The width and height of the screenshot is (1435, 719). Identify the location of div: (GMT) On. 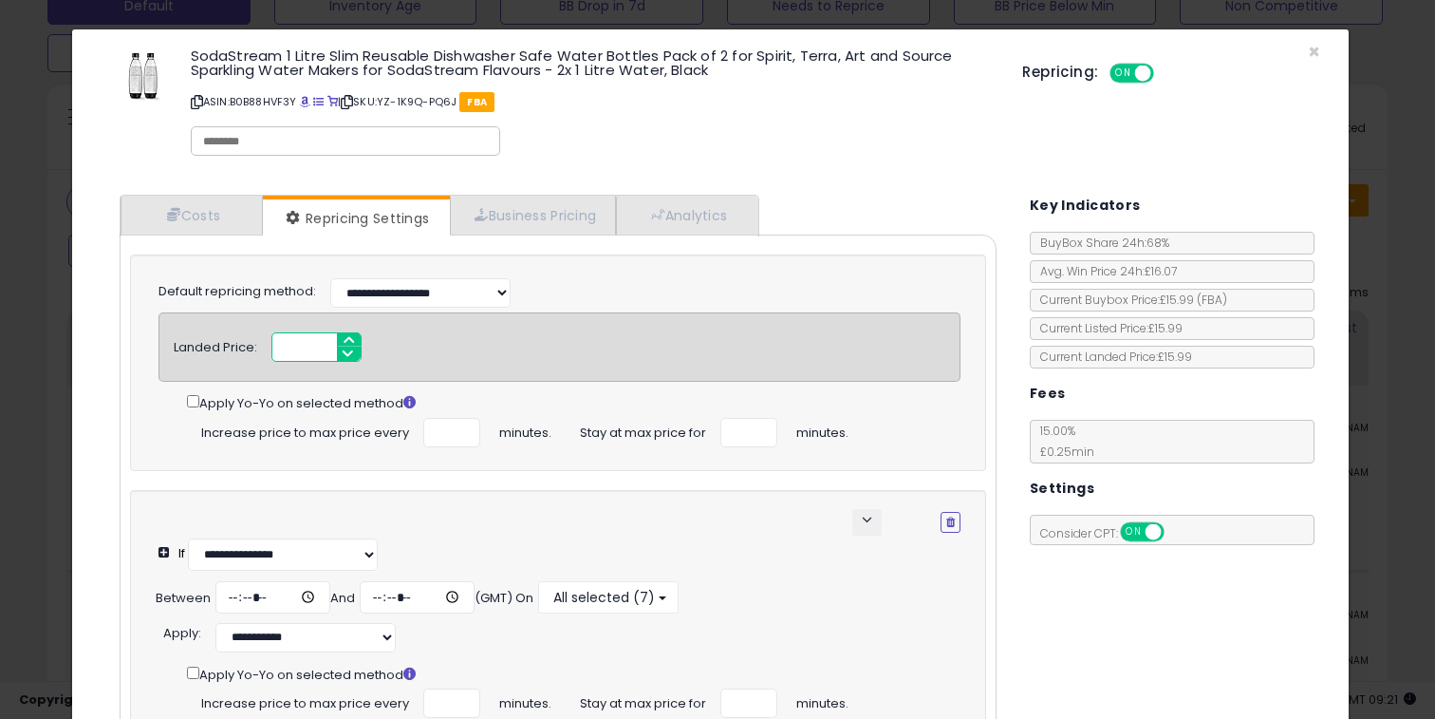
(504, 598).